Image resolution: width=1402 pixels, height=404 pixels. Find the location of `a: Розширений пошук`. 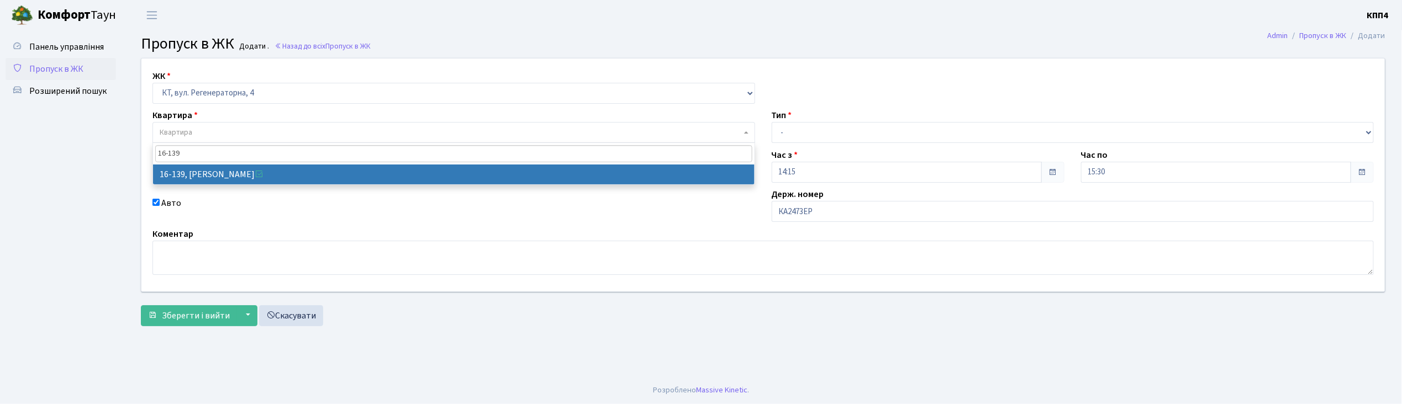

a: Розширений пошук is located at coordinates (61, 91).